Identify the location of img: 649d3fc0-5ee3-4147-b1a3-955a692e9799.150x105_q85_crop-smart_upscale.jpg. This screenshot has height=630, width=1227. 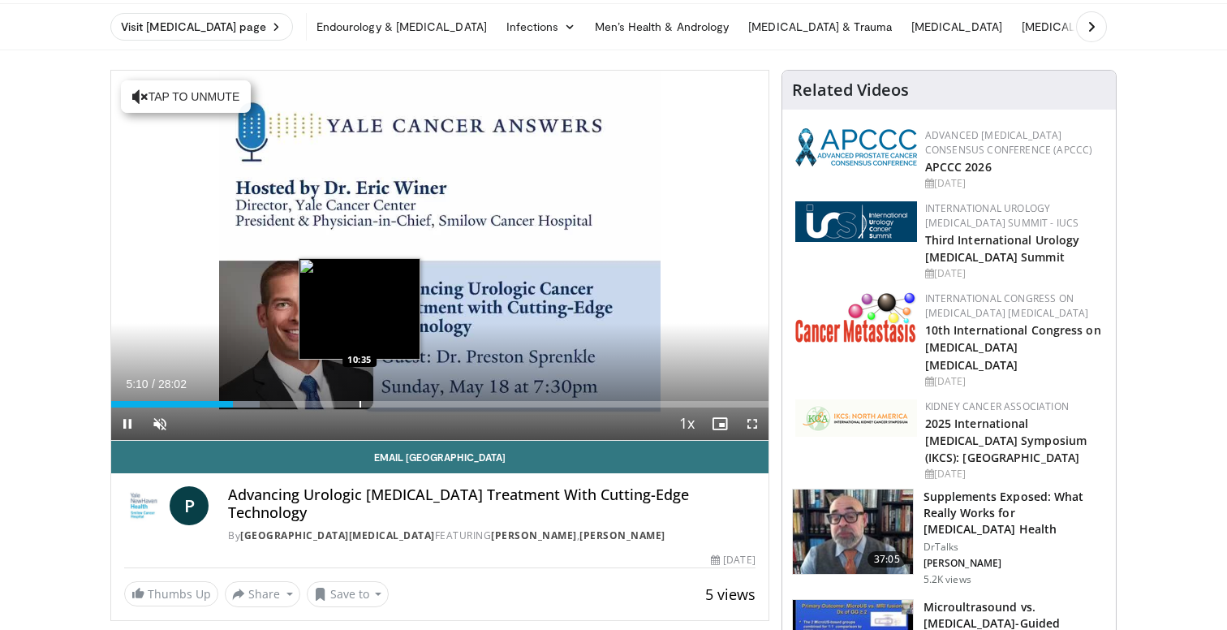
(853, 532).